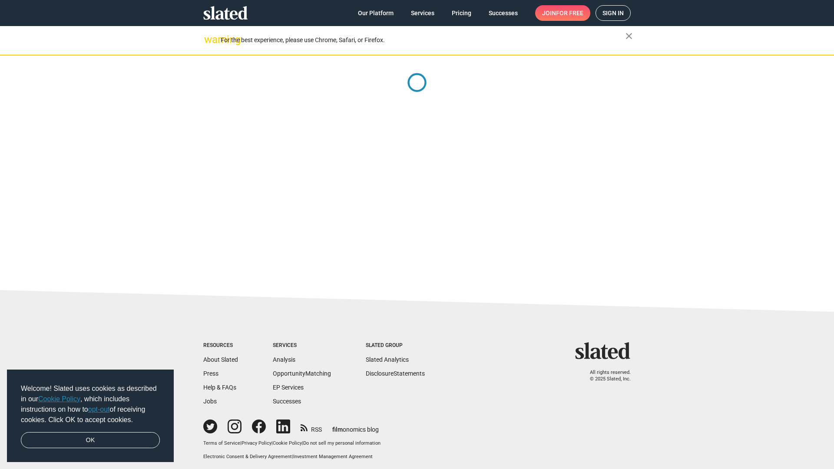 The image size is (834, 469). I want to click on a: Slated Analytics, so click(387, 360).